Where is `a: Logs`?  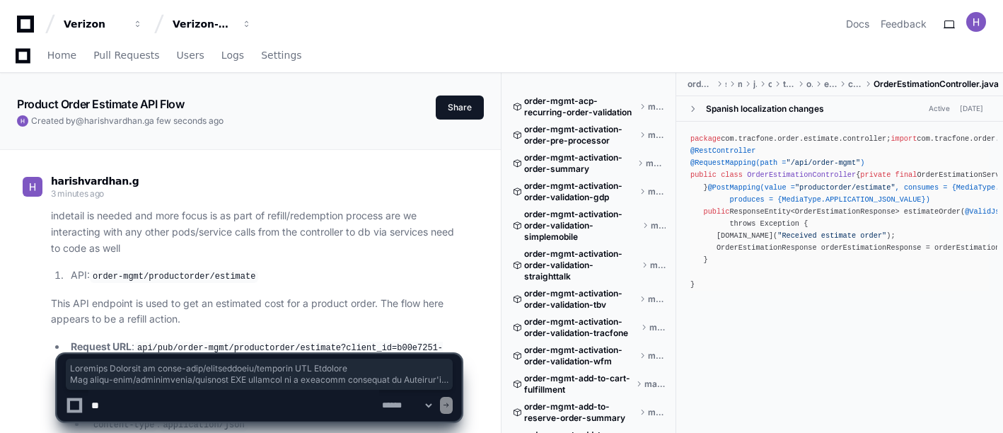
a: Logs is located at coordinates (233, 56).